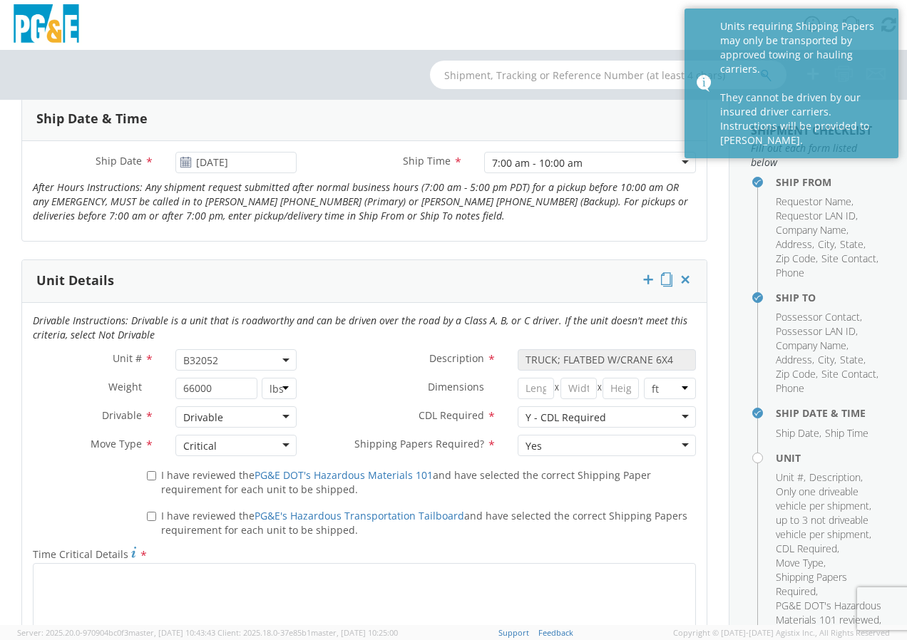 The width and height of the screenshot is (907, 640). I want to click on h4: Ship Date & Time, so click(831, 413).